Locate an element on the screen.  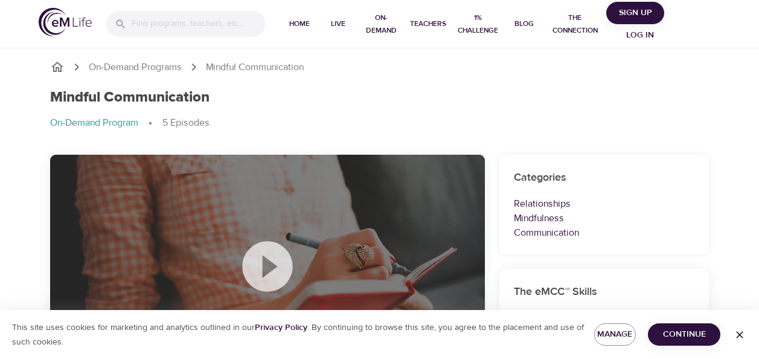
a: On-Demand Programs is located at coordinates (135, 67).